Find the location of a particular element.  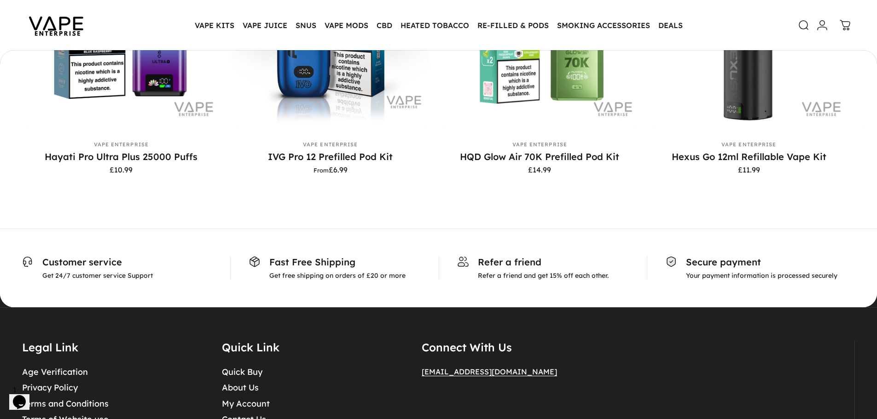

summary: VAPE KITS is located at coordinates (215, 25).